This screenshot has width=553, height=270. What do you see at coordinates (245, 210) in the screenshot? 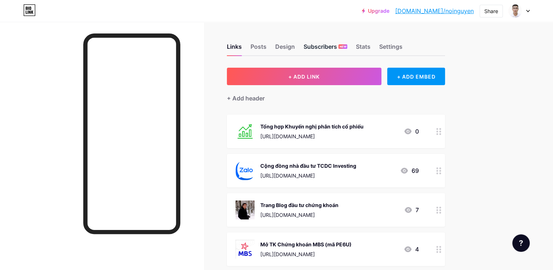
I see `img: Trang Blog đầu tư chứng khoán` at bounding box center [245, 210].